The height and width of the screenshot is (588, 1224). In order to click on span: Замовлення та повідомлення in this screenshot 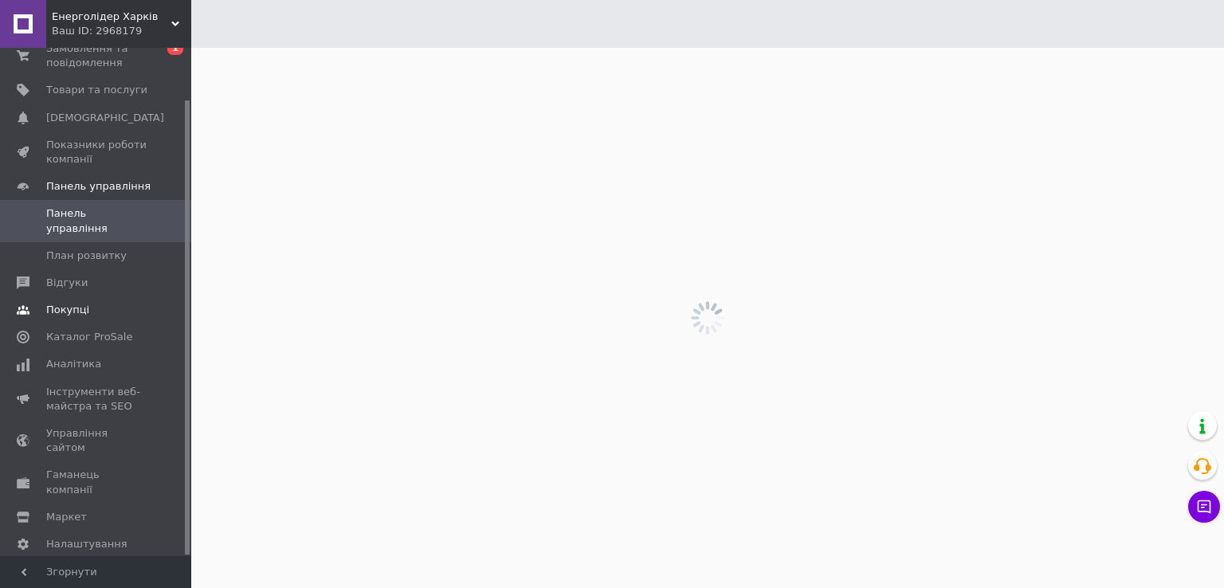, I will do `click(96, 56)`.